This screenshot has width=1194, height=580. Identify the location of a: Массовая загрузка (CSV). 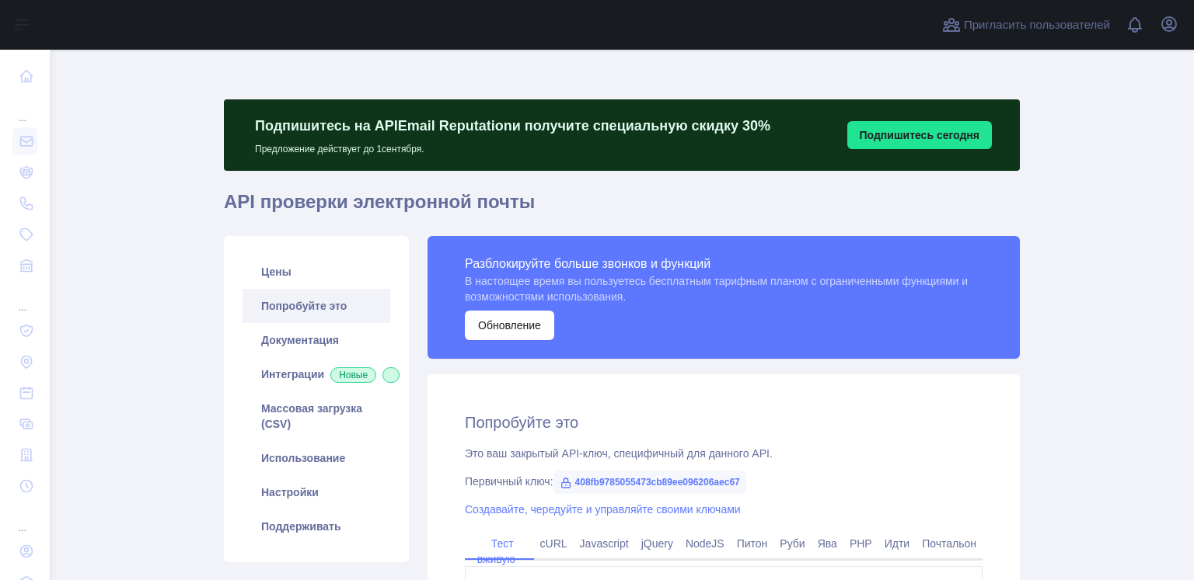
(316, 416).